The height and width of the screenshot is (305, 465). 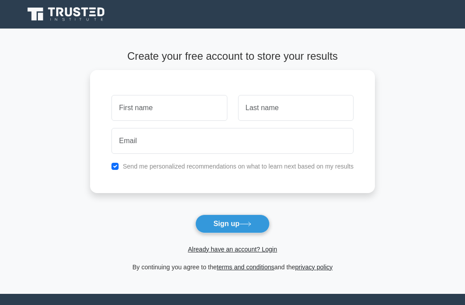 I want to click on input: Email, so click(x=232, y=141).